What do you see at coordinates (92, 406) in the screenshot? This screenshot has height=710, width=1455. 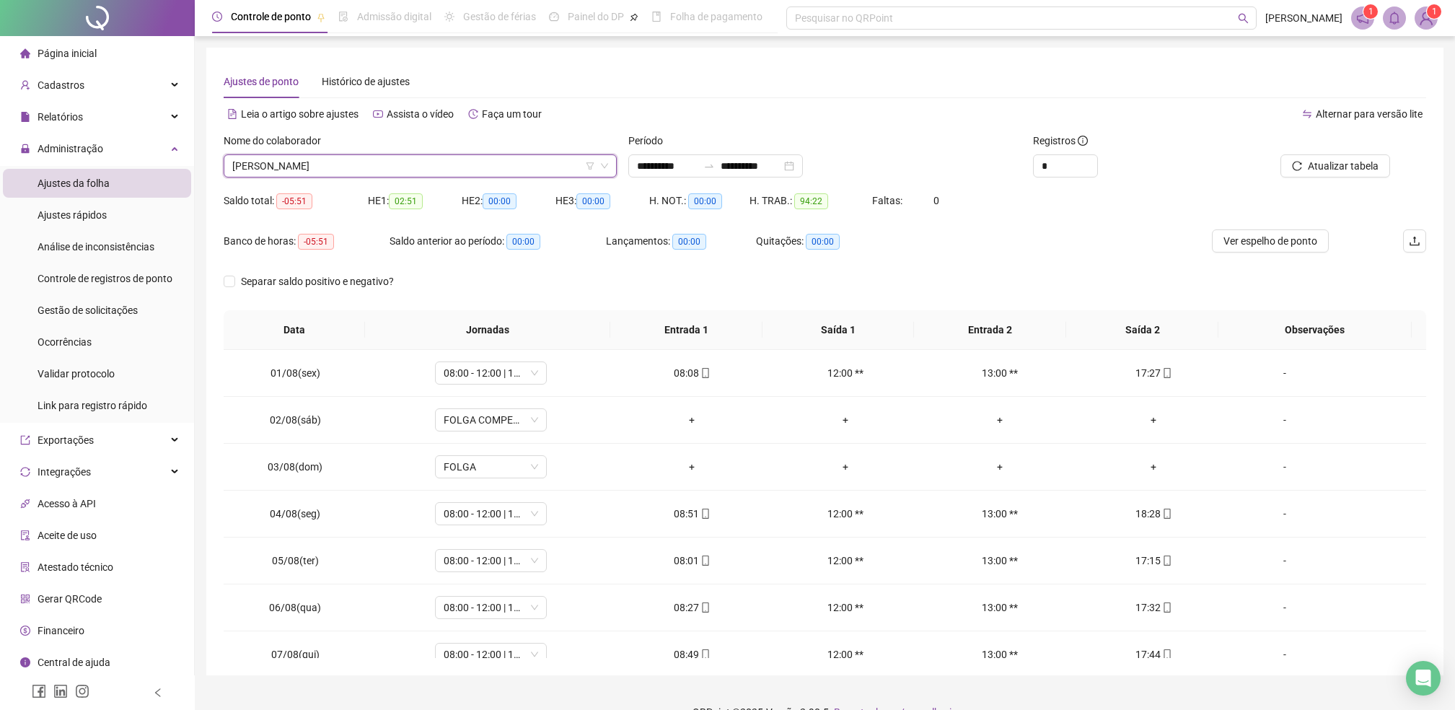 I see `span: Link para registro rápido` at bounding box center [92, 406].